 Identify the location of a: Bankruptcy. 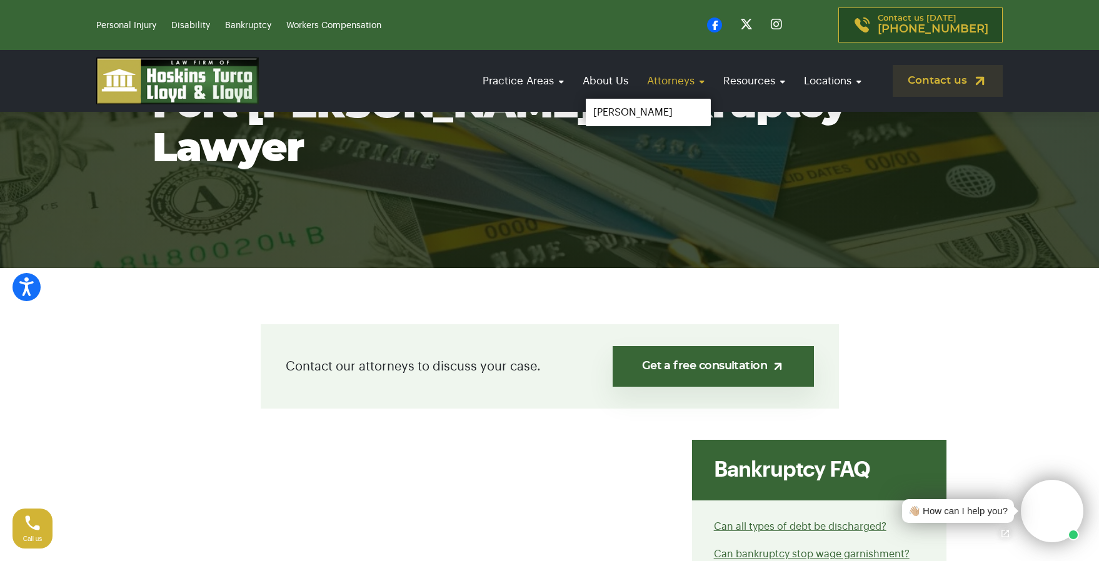
(248, 26).